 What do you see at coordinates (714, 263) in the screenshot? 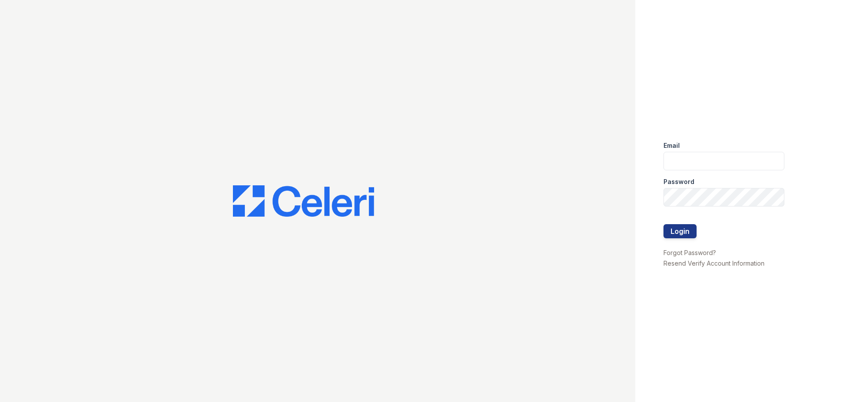
I see `a: Resend Verify Account Information` at bounding box center [714, 263].